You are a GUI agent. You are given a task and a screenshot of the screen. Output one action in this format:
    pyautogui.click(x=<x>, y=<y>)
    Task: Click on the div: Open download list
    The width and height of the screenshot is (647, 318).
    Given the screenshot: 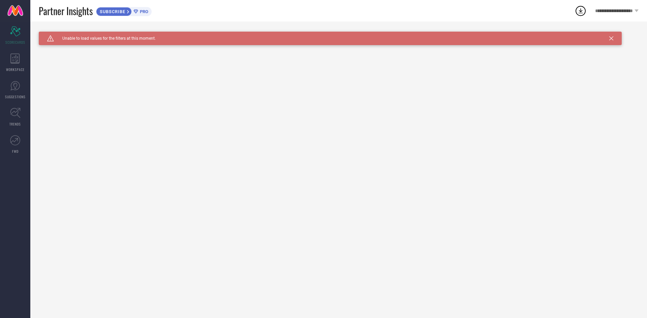 What is the action you would take?
    pyautogui.click(x=581, y=11)
    